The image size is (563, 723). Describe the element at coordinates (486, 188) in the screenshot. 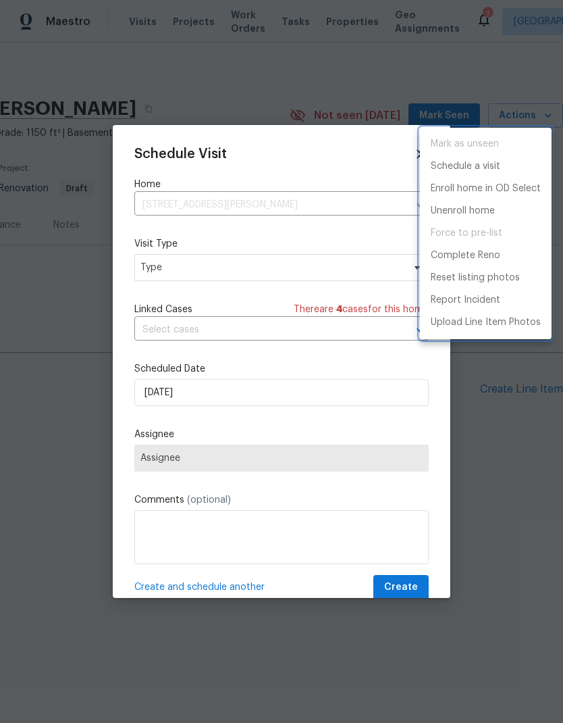

I see `p: Enroll home in OD Select` at that location.